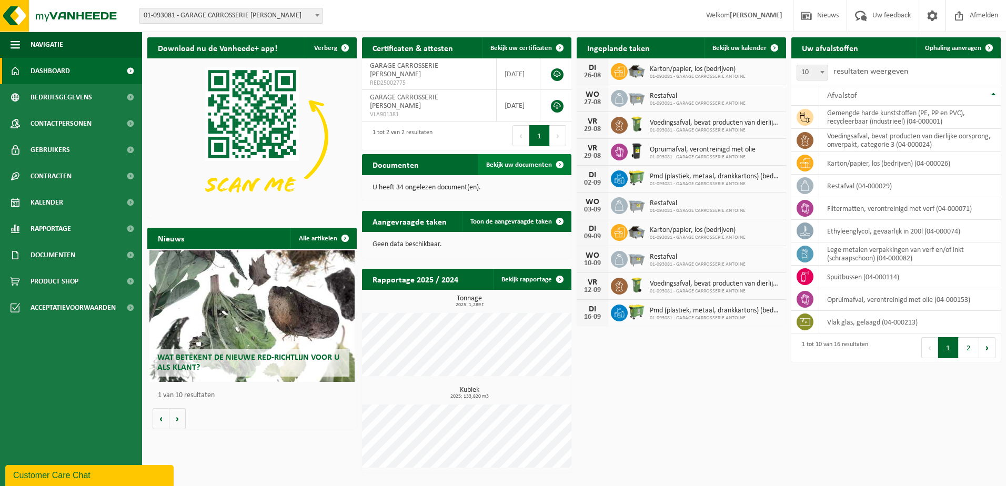 This screenshot has width=1006, height=486. I want to click on h2: Rapportage 2025 / 2024, so click(415, 279).